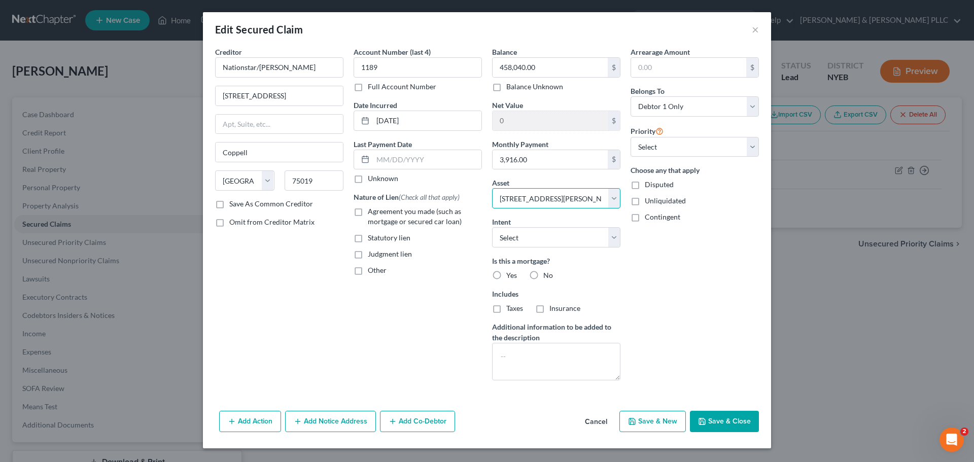 This screenshot has height=462, width=974. I want to click on input: XXXX, so click(417, 67).